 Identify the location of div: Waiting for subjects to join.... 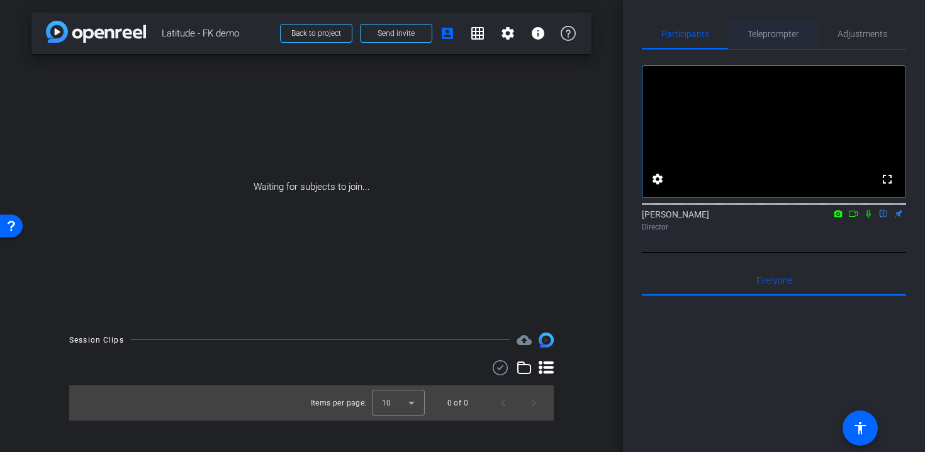
(311, 187).